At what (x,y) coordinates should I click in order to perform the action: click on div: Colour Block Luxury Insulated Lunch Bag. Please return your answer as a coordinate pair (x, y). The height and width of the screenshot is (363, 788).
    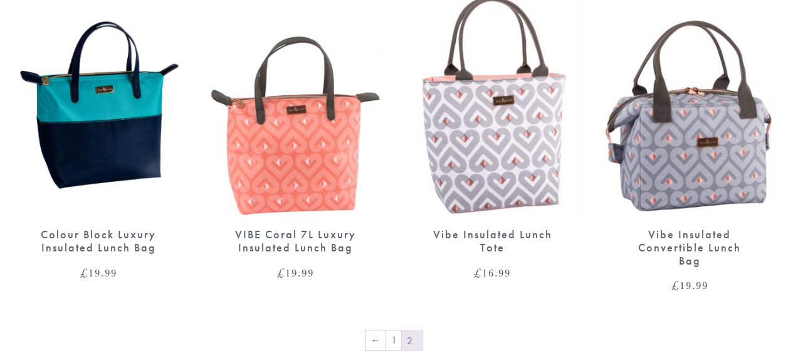
    Looking at the image, I should click on (98, 241).